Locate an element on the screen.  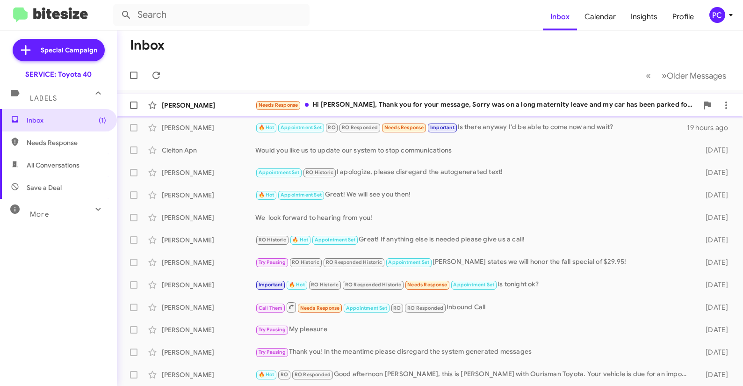
span: Special Campaign is located at coordinates (69, 50).